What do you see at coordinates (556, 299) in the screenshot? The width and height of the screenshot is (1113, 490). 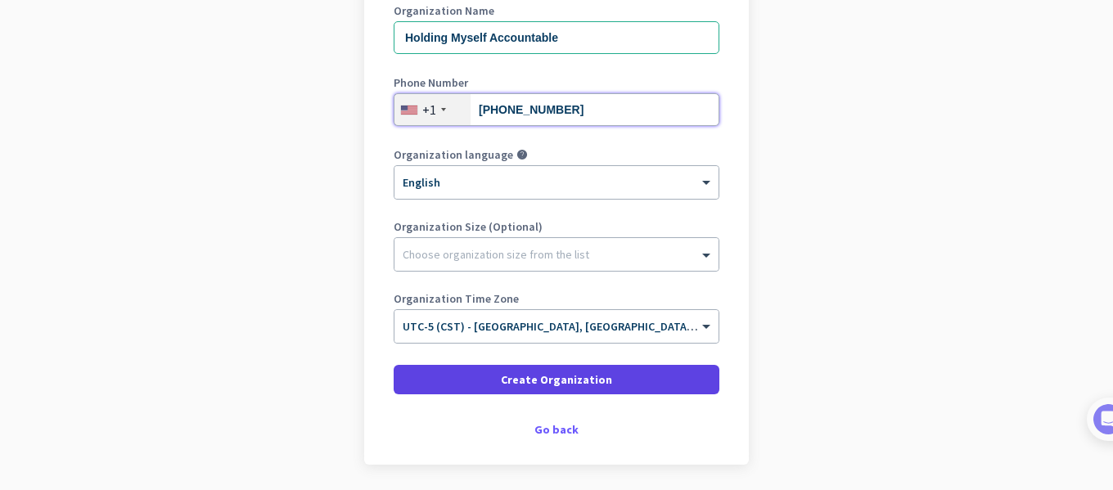 I see `label: Organization Time Zone` at bounding box center [556, 299].